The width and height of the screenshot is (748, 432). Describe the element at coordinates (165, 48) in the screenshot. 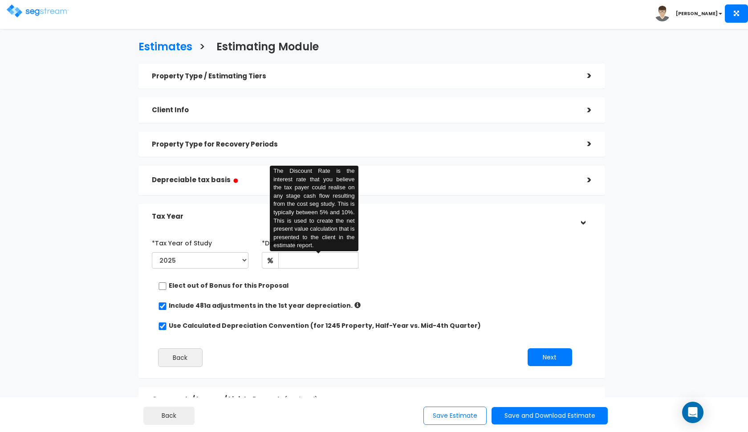

I see `h3: Estimates` at that location.